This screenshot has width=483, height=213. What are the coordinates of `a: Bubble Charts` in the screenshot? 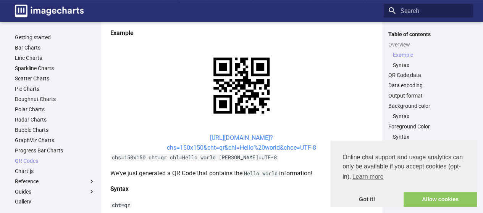 It's located at (55, 130).